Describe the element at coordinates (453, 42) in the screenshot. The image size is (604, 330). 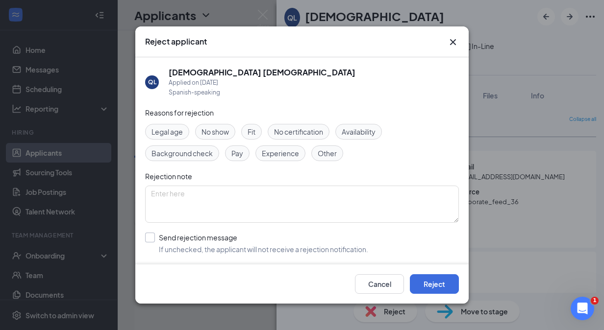
I see `svg: Cross` at that location.